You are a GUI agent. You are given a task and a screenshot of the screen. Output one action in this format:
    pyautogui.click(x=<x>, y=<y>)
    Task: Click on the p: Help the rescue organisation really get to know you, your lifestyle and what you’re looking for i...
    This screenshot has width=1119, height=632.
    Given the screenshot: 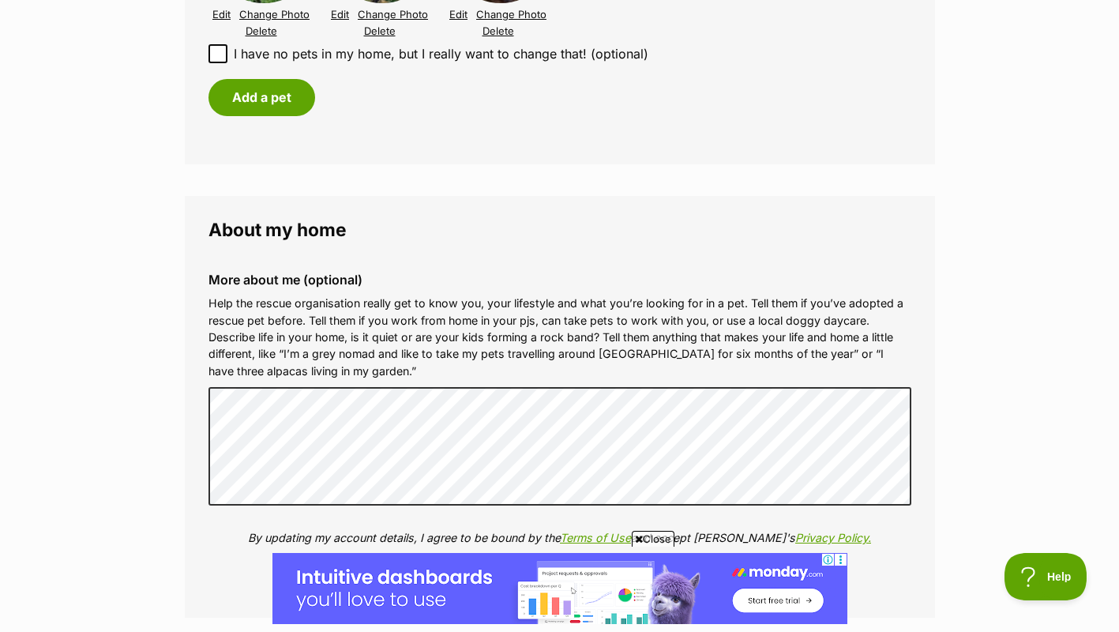 What is the action you would take?
    pyautogui.click(x=560, y=336)
    